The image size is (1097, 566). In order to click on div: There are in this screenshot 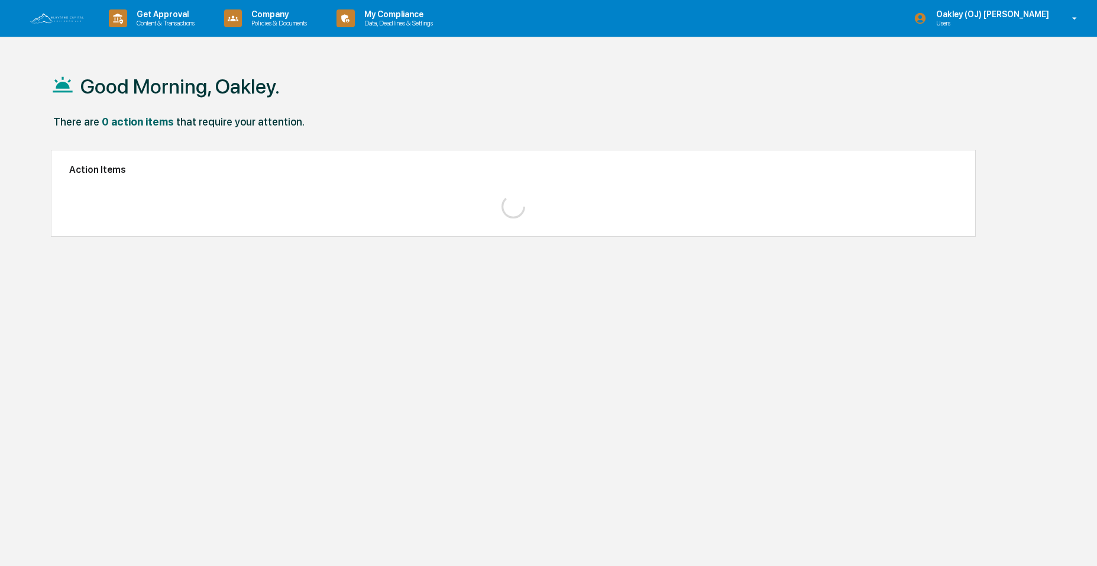, I will do `click(76, 121)`.